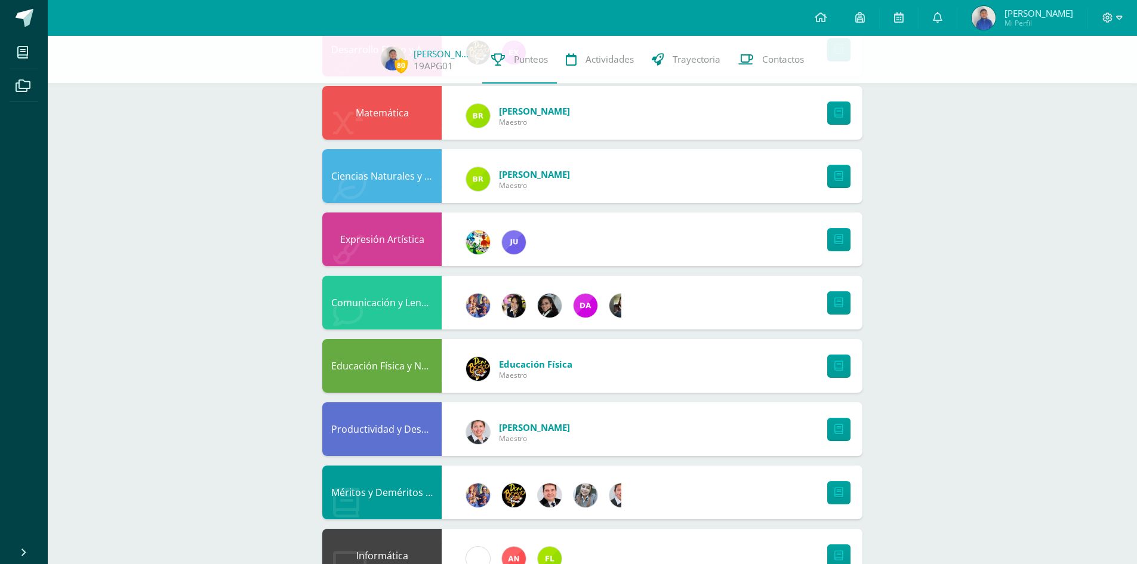  I want to click on a: Contactos, so click(771, 60).